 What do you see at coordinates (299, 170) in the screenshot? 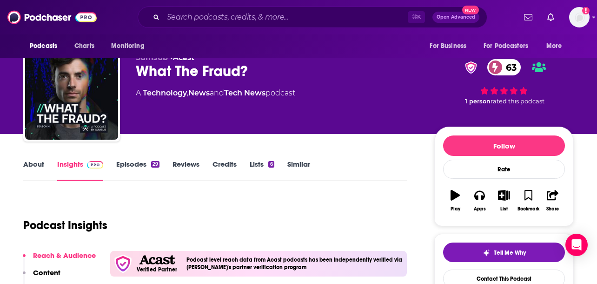
I see `a: Similar` at bounding box center [299, 170].